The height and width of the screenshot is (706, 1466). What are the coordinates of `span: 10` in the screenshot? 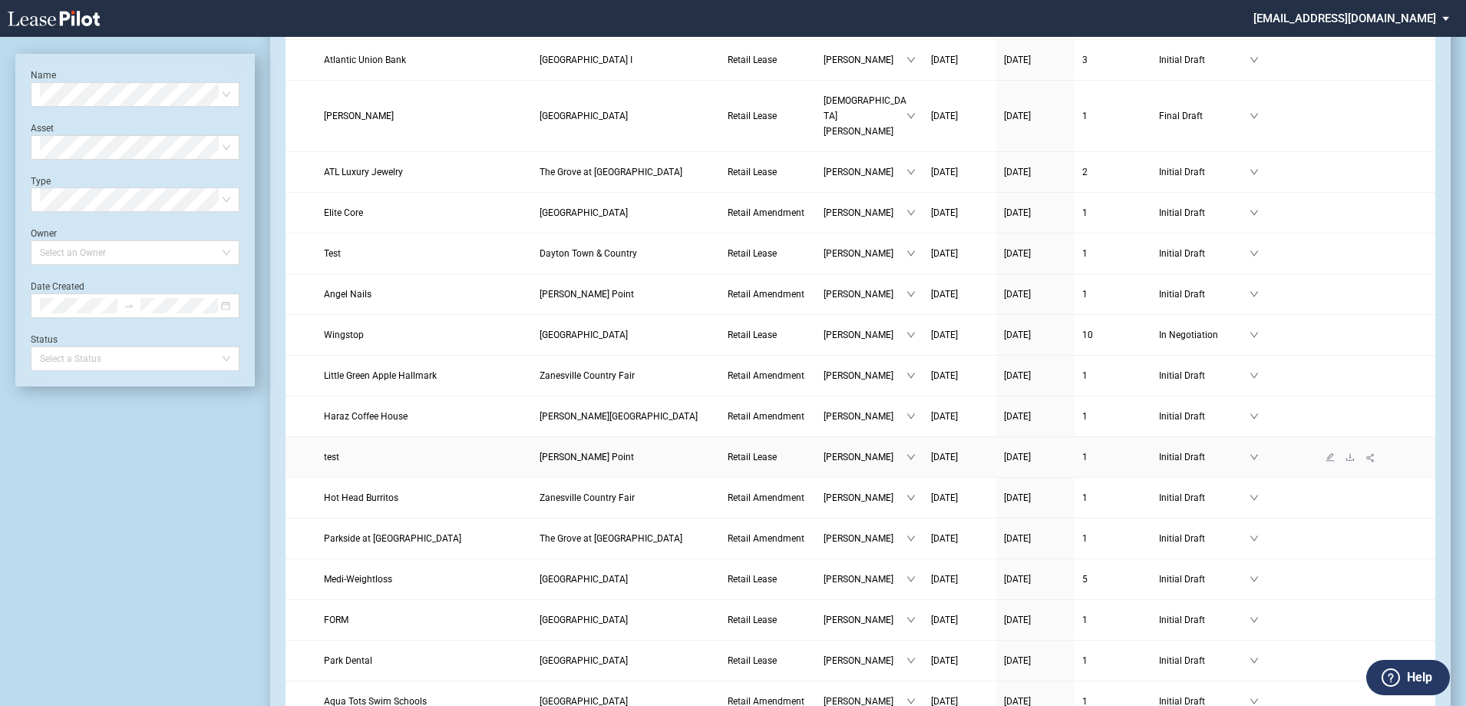 It's located at (1088, 335).